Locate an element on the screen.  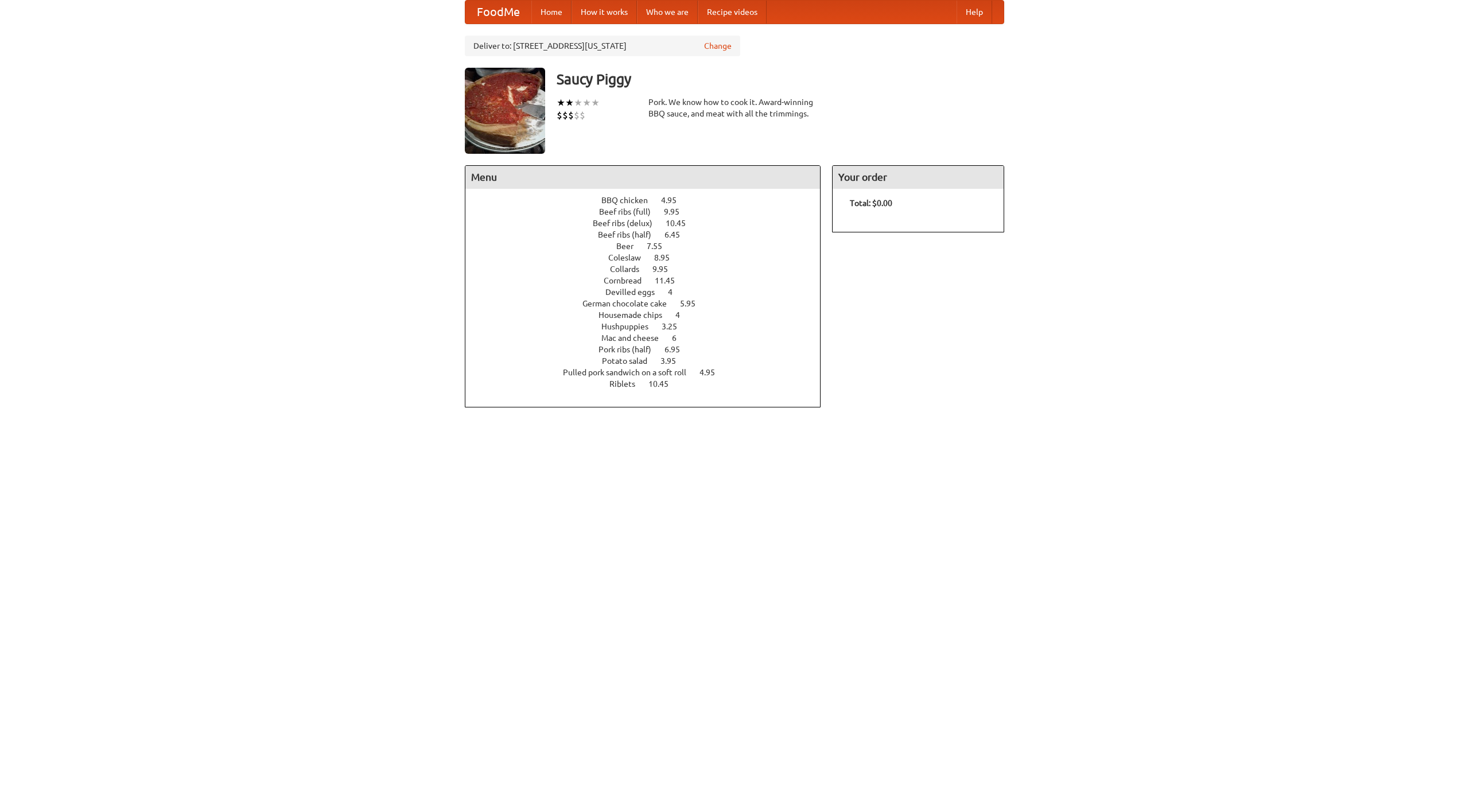
a: Who we are is located at coordinates (667, 12).